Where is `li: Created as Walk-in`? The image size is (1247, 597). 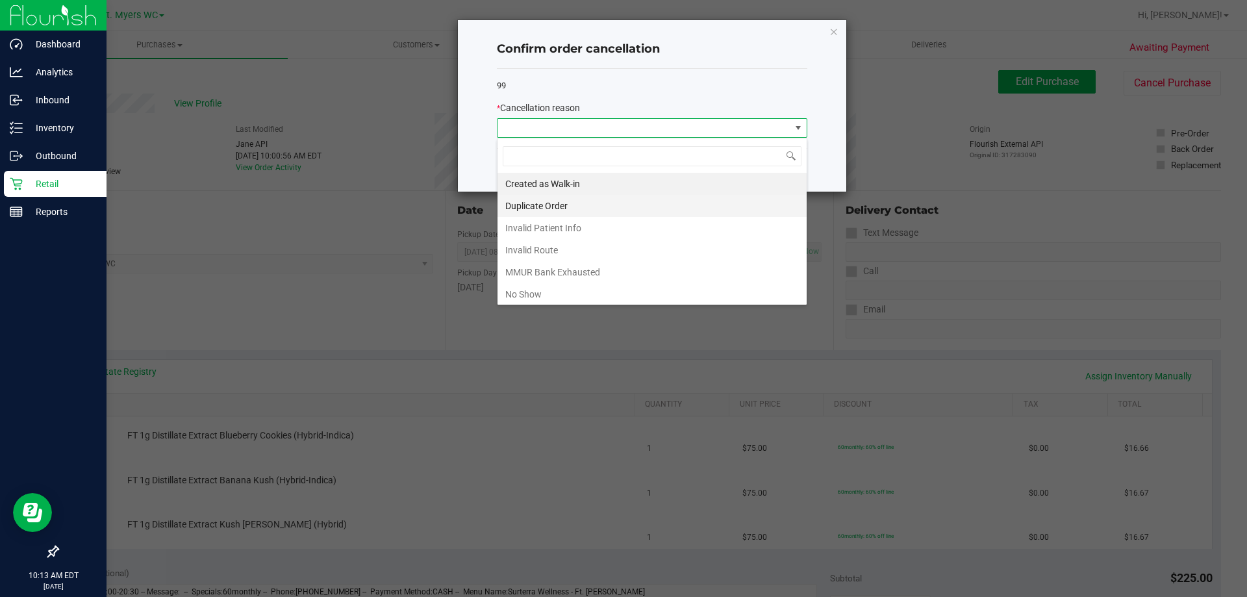
li: Created as Walk-in is located at coordinates (652, 184).